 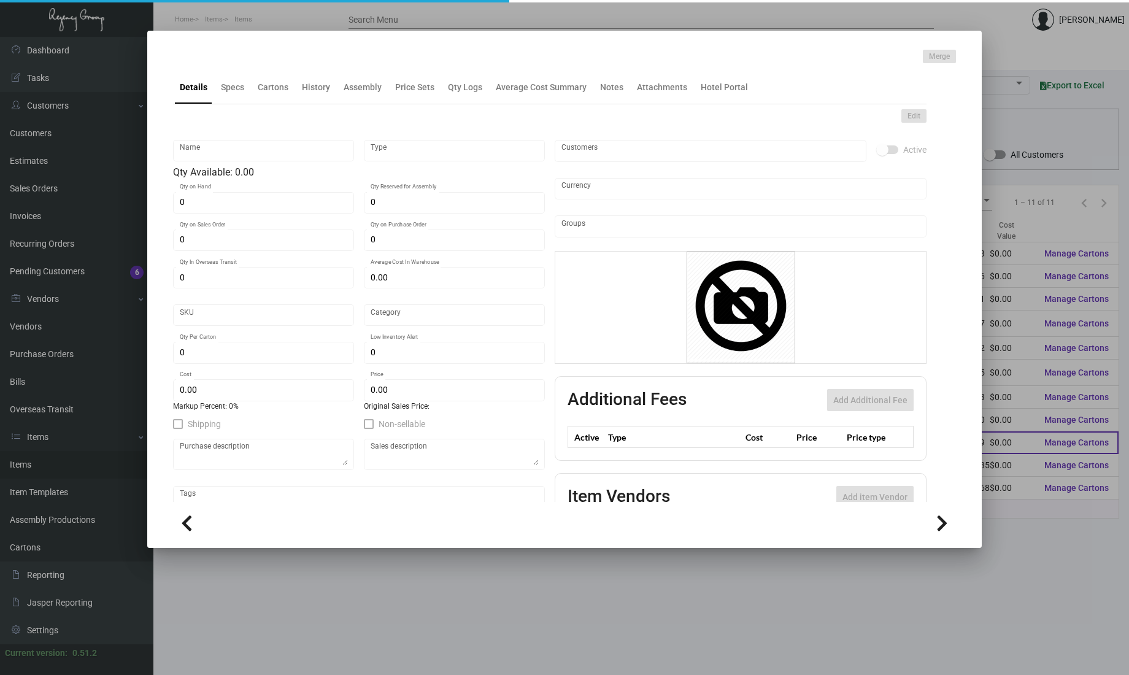 I want to click on span: Merge, so click(x=939, y=56).